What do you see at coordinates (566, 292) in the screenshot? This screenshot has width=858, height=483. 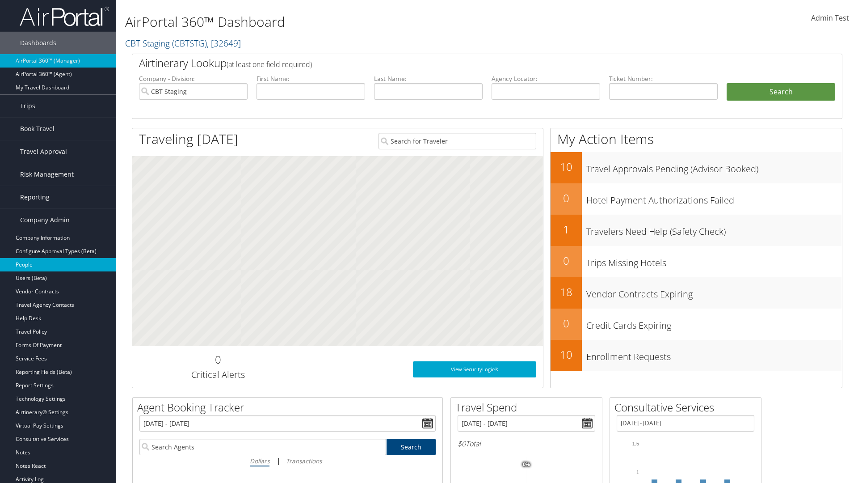 I see `h2: 18` at bounding box center [566, 292].